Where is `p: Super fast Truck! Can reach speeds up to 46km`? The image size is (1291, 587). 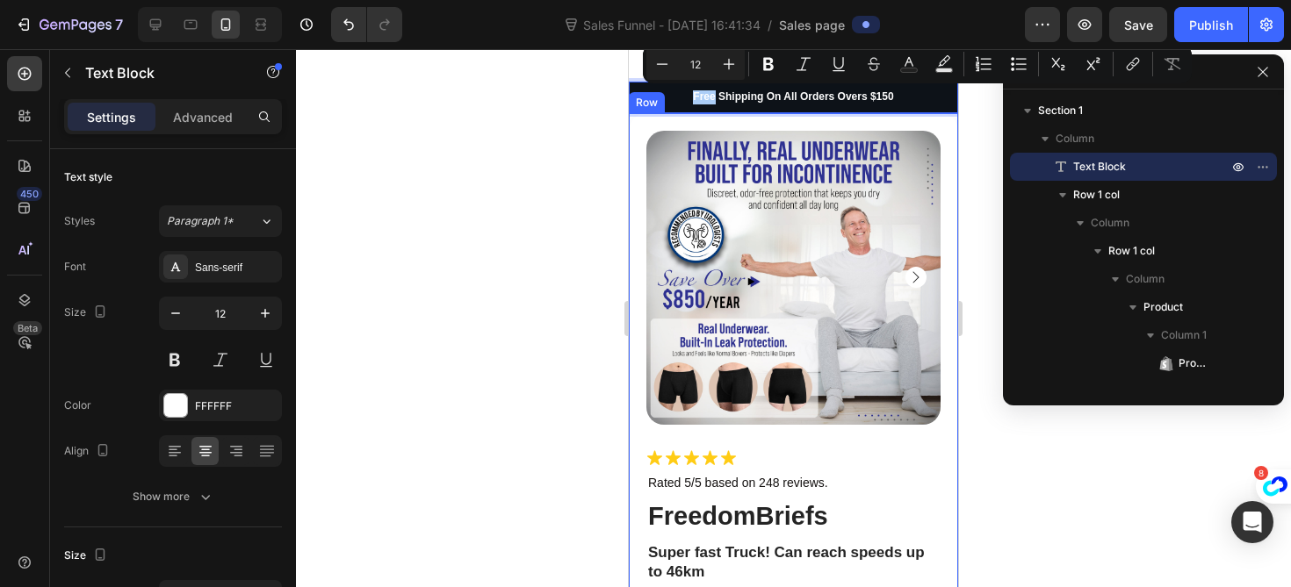 p: Super fast Truck! Can reach speeds up to 46km is located at coordinates (164, 514).